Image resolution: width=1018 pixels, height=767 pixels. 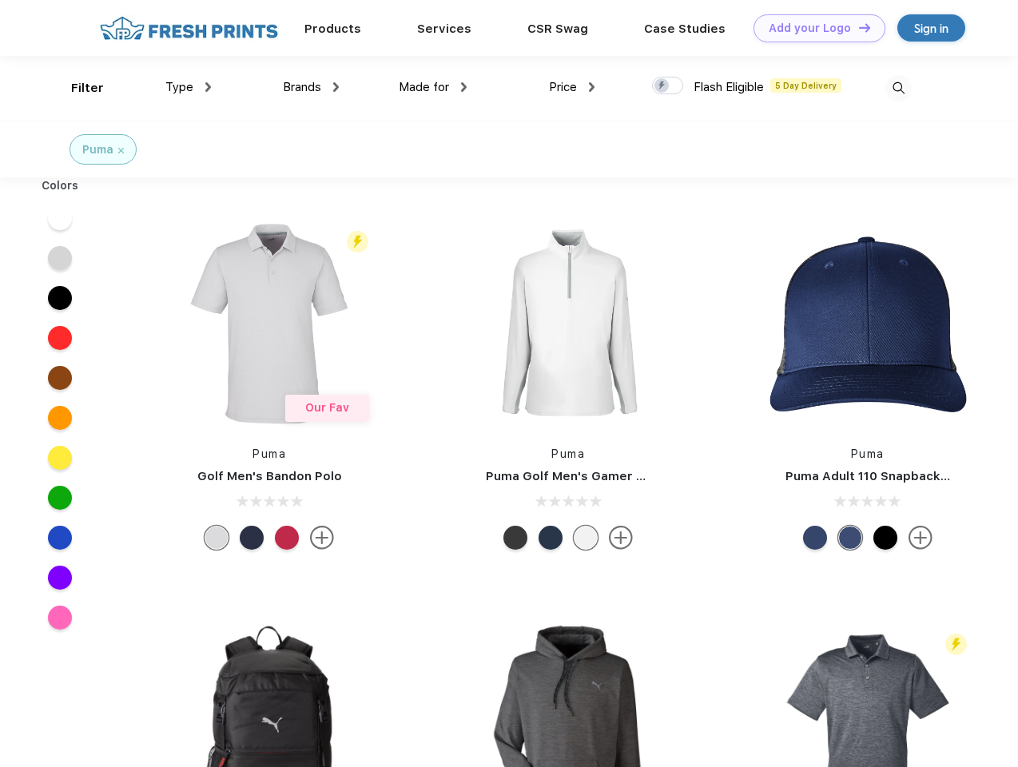 I want to click on div: Puma, so click(x=98, y=149).